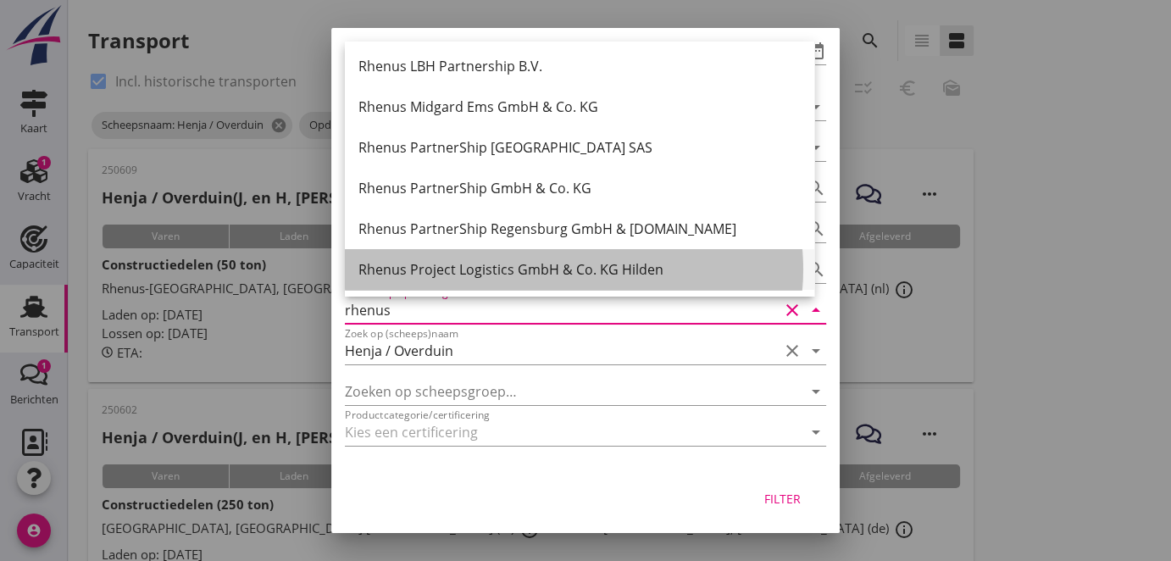  I want to click on div: Filter, so click(782, 498).